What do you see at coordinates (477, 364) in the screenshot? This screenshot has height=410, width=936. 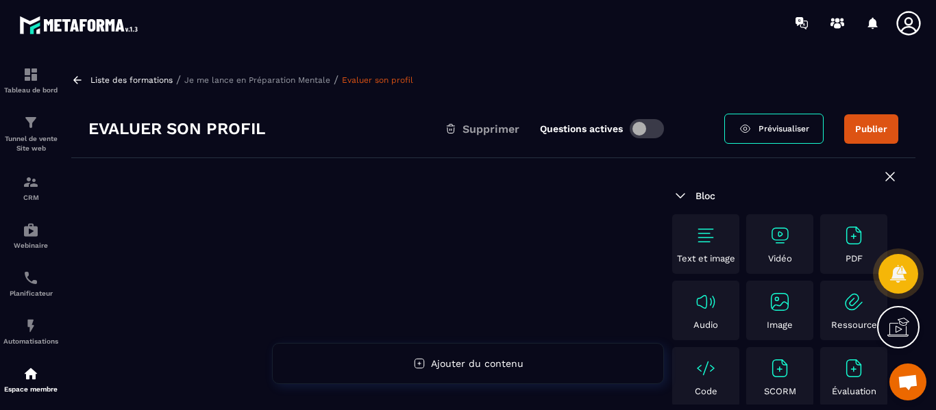 I see `span: Ajouter du contenu` at bounding box center [477, 364].